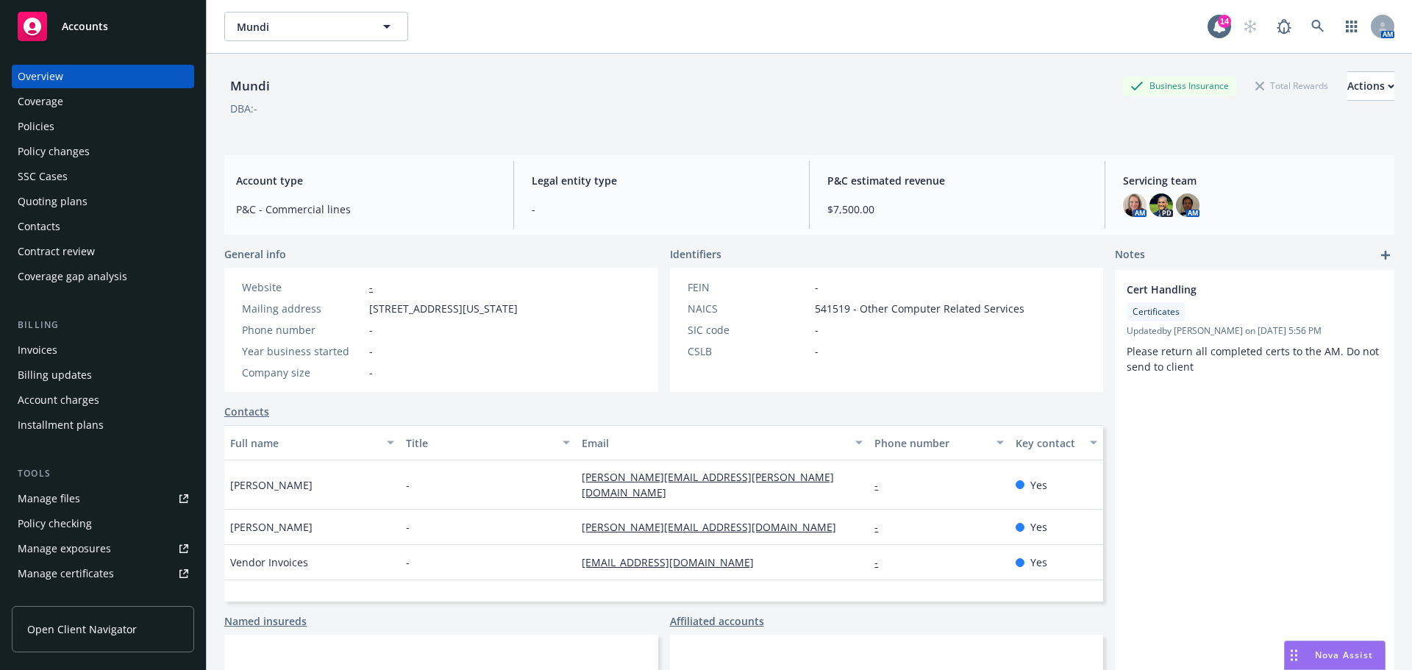  I want to click on div: Mundi, so click(250, 86).